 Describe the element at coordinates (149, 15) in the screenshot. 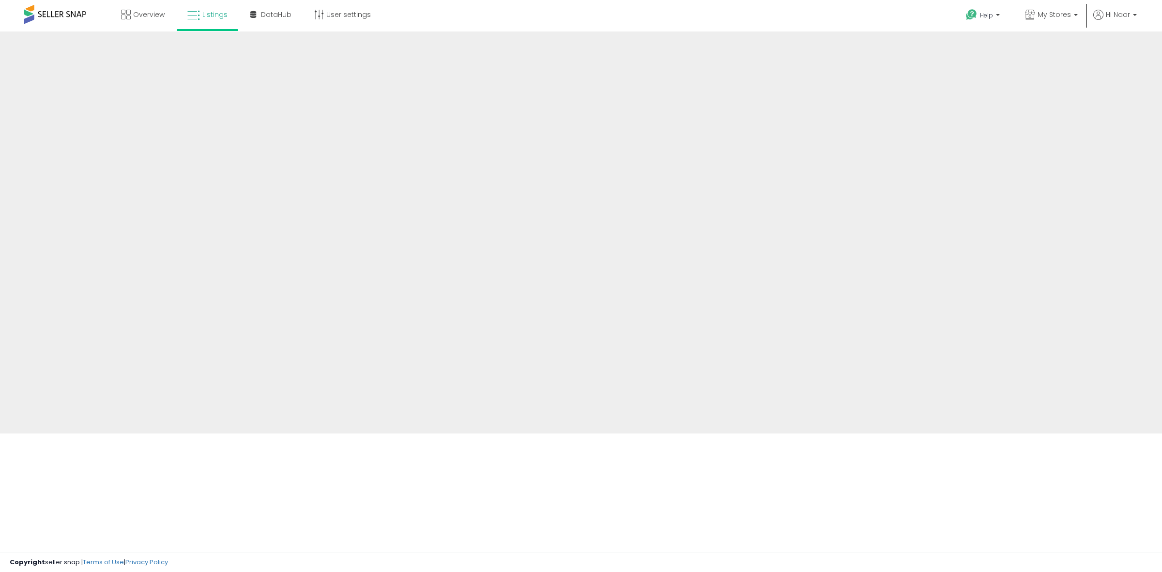

I see `span: Overview` at that location.